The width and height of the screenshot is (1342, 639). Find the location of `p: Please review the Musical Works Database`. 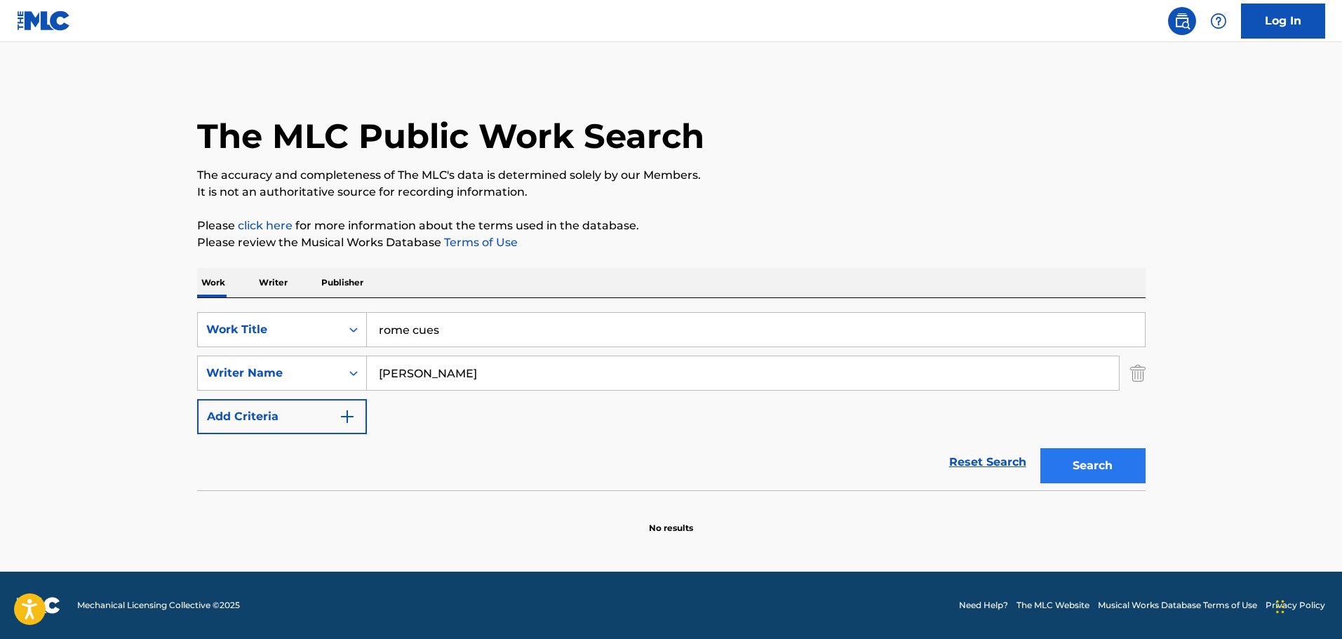

p: Please review the Musical Works Database is located at coordinates (671, 243).